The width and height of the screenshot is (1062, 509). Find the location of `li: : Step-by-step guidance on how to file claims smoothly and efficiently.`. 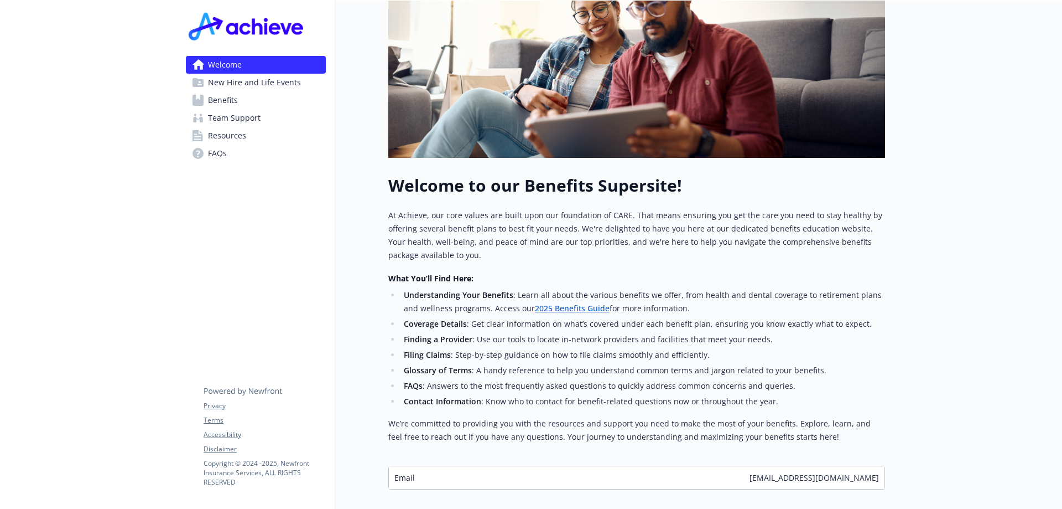

li: : Step-by-step guidance on how to file claims smoothly and efficiently. is located at coordinates (643, 355).